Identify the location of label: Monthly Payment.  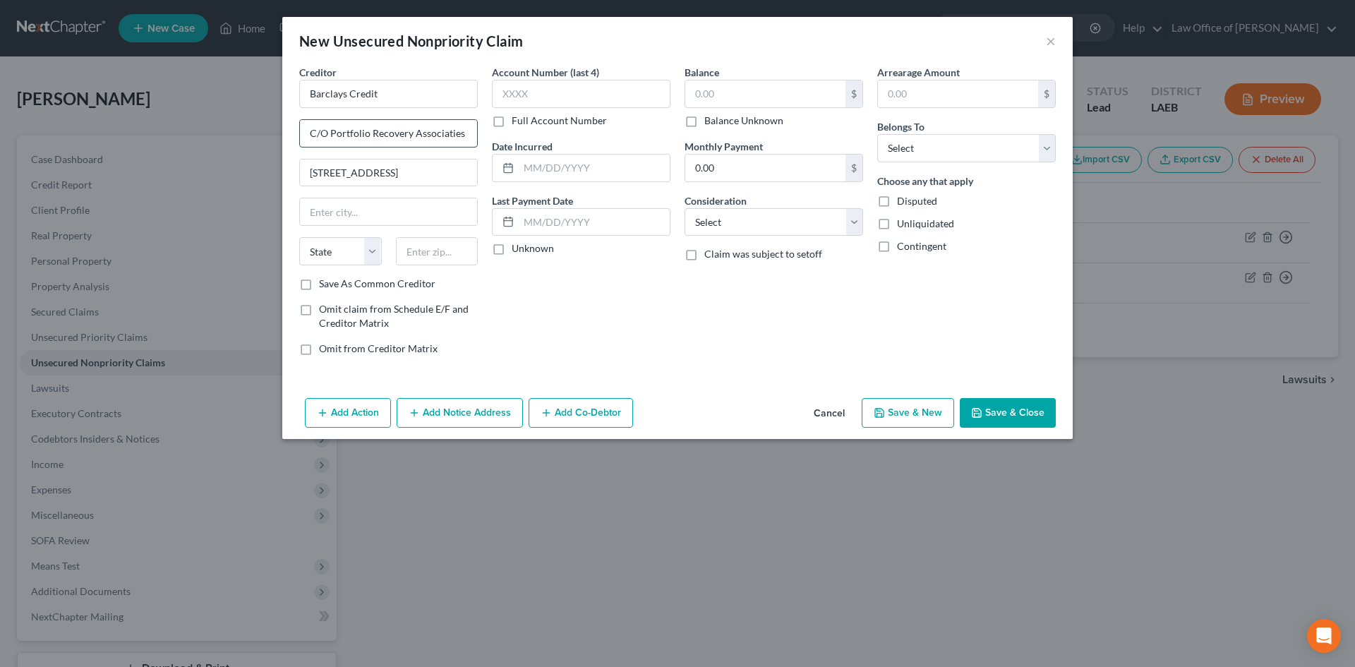
(723, 146).